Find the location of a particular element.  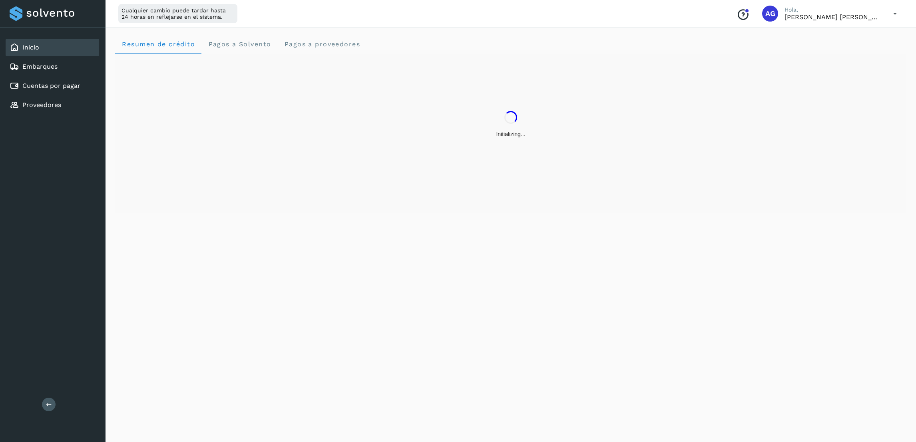

a: Embarques is located at coordinates (40, 66).